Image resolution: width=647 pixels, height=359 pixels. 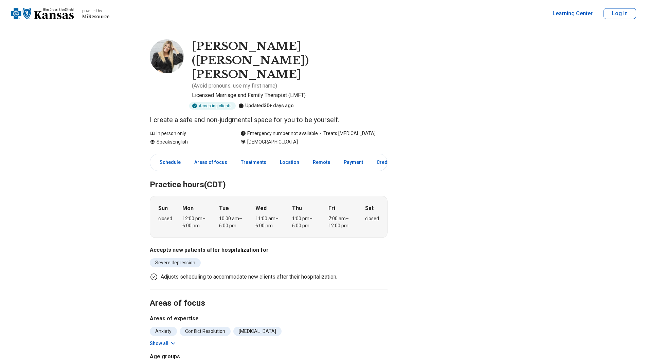 What do you see at coordinates (332, 208) in the screenshot?
I see `strong: Fri` at bounding box center [332, 208].